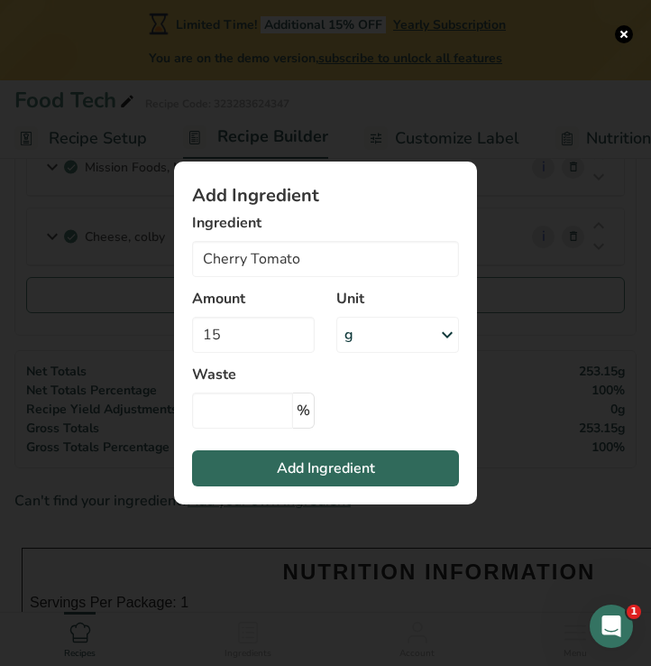 This screenshot has height=666, width=651. What do you see at coordinates (326, 468) in the screenshot?
I see `button: Add Ingredient` at bounding box center [326, 468].